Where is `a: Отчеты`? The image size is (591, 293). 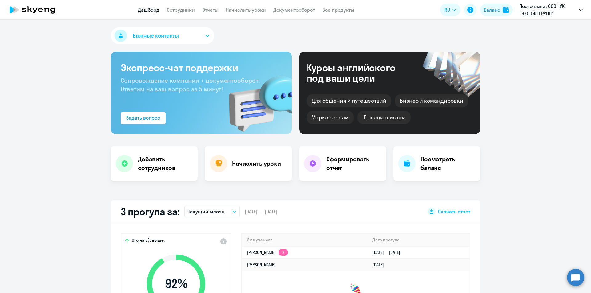 a: Отчеты is located at coordinates (210, 10).